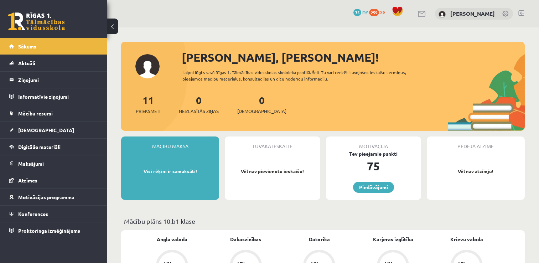  Describe the element at coordinates (323, 221) in the screenshot. I see `p: Mācību plāns 10.b1 klase` at that location.